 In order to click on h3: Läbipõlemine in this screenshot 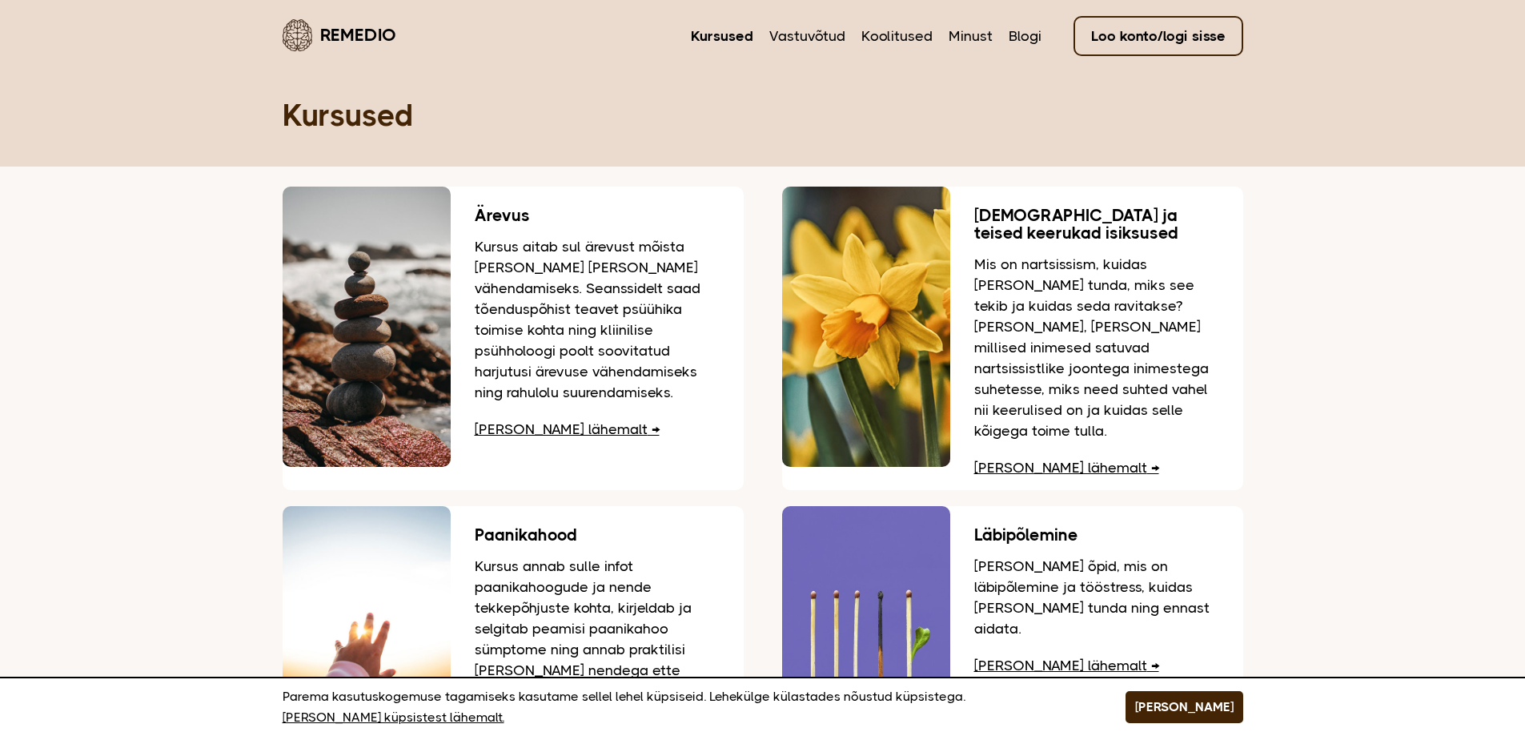, I will do `click(1097, 535)`.